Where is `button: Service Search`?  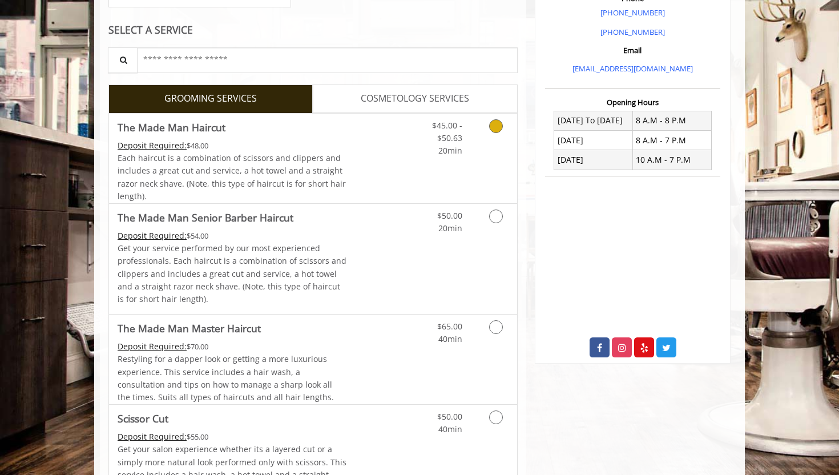
button: Service Search is located at coordinates (123, 60).